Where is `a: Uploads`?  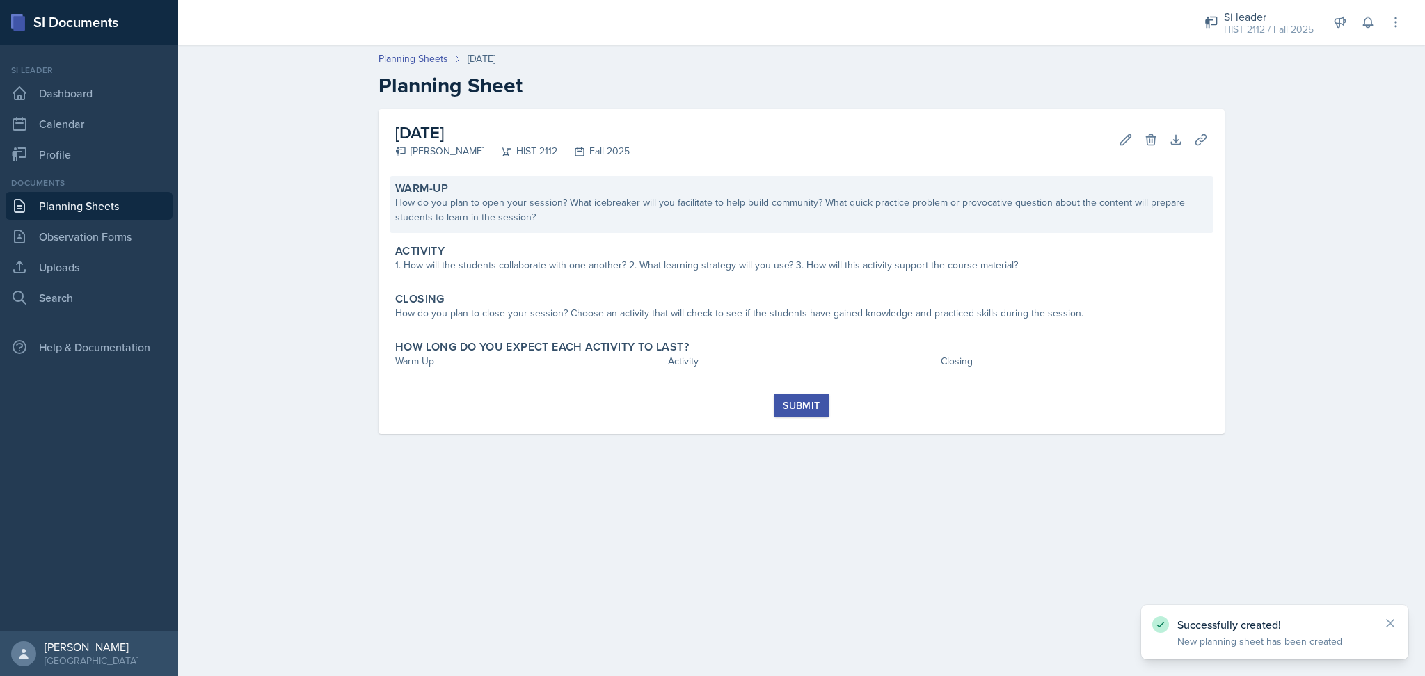 a: Uploads is located at coordinates (89, 267).